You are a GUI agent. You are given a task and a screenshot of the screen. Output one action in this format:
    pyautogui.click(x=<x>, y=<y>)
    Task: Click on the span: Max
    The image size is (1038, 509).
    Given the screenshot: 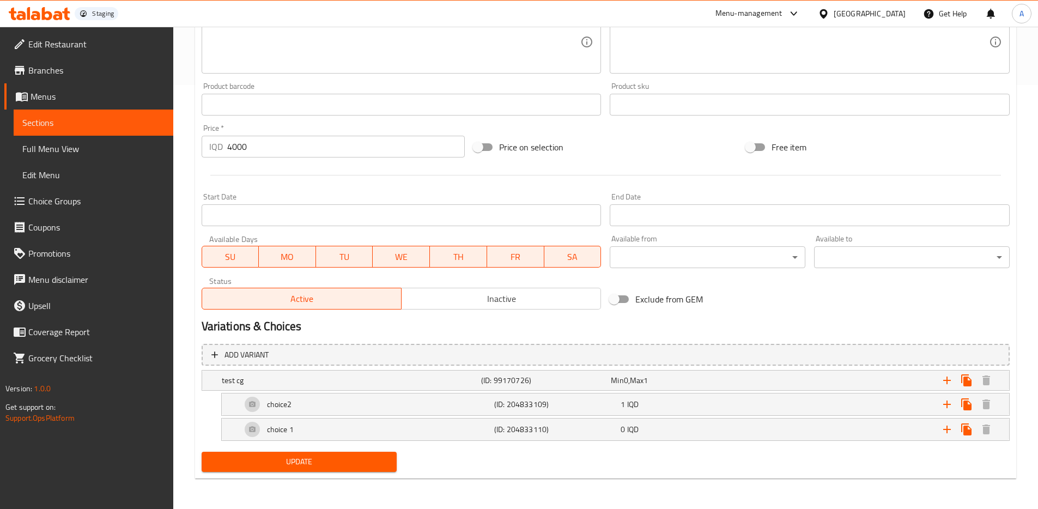 What is the action you would take?
    pyautogui.click(x=636, y=380)
    